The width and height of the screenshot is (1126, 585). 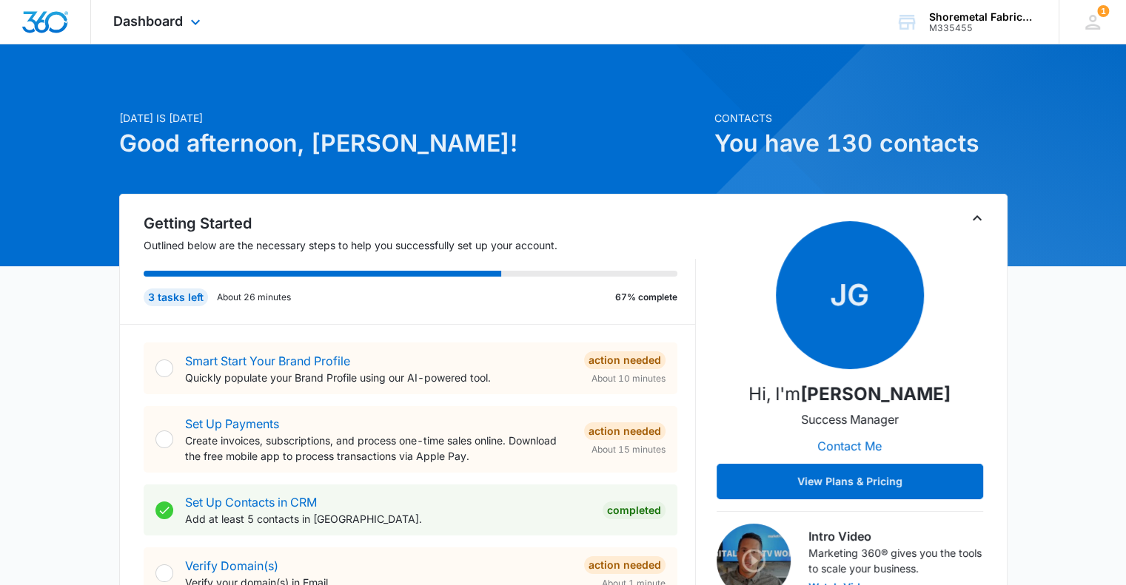 What do you see at coordinates (646, 298) in the screenshot?
I see `p: 67% complete` at bounding box center [646, 298].